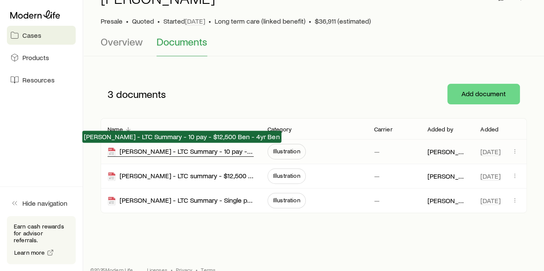 Image resolution: width=544 pixels, height=271 pixels. Describe the element at coordinates (30, 253) in the screenshot. I see `span: Learn more` at that location.